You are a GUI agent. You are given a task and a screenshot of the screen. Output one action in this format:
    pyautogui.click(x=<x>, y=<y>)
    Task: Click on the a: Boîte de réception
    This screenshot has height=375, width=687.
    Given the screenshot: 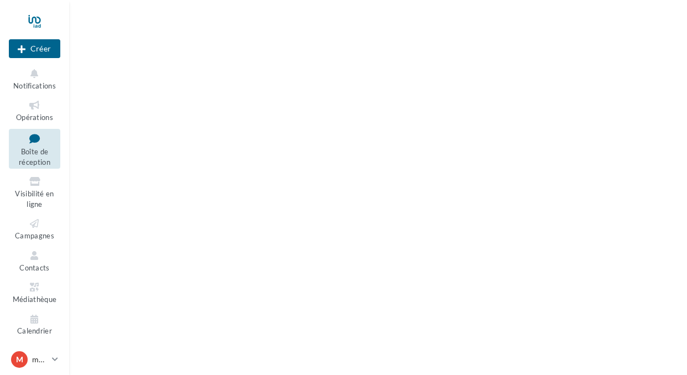 What is the action you would take?
    pyautogui.click(x=34, y=149)
    